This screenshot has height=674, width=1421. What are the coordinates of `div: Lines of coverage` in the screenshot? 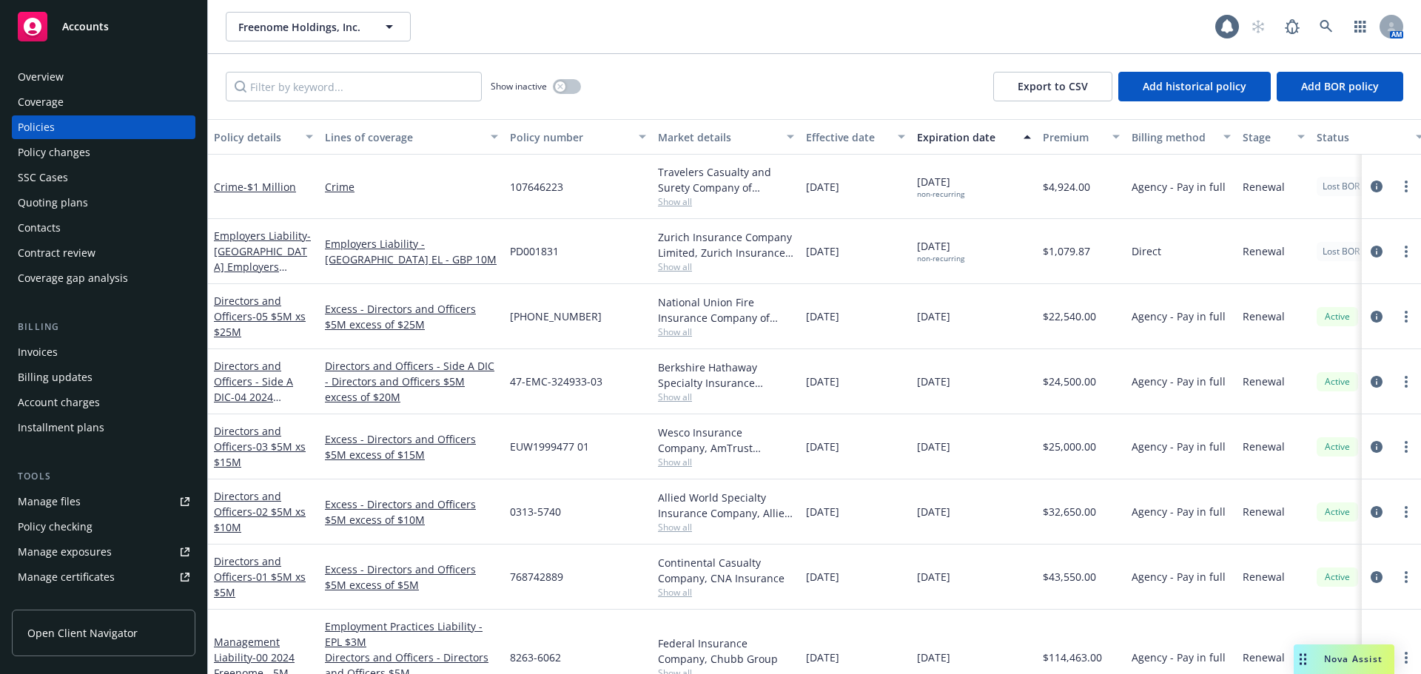 It's located at (403, 137).